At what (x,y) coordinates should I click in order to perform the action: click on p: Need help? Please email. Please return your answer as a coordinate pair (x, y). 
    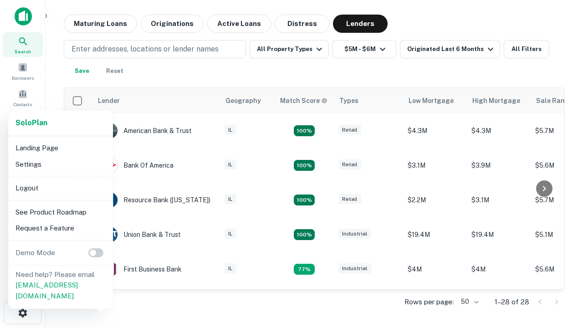
    Looking at the image, I should click on (61, 285).